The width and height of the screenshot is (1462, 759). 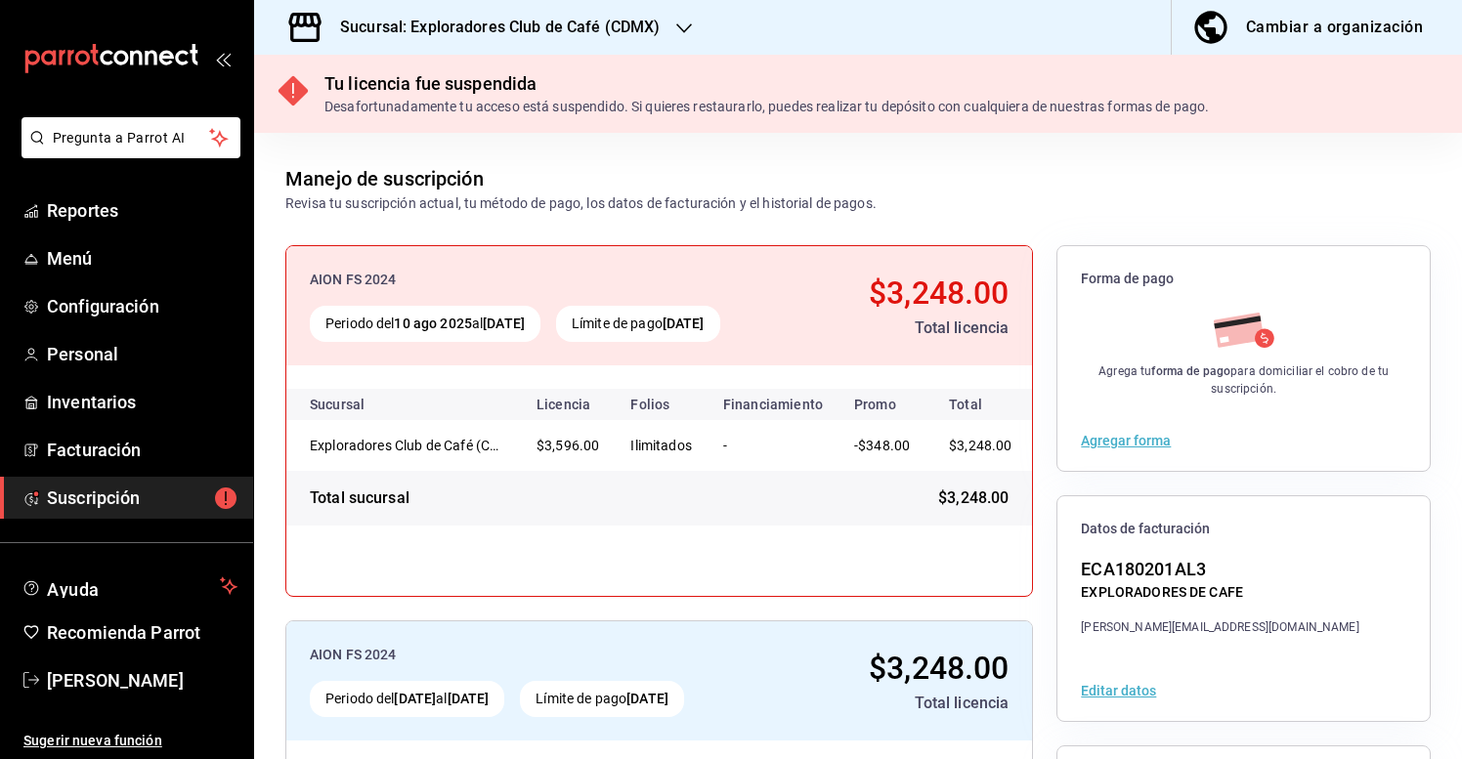 What do you see at coordinates (1334, 27) in the screenshot?
I see `div: Cambiar a organización` at bounding box center [1334, 27].